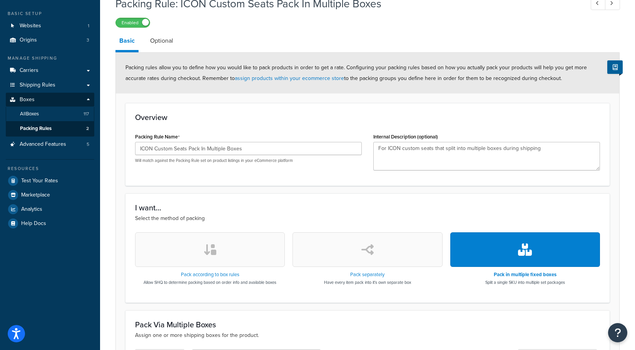  What do you see at coordinates (50, 223) in the screenshot?
I see `li: Help Docs` at bounding box center [50, 223].